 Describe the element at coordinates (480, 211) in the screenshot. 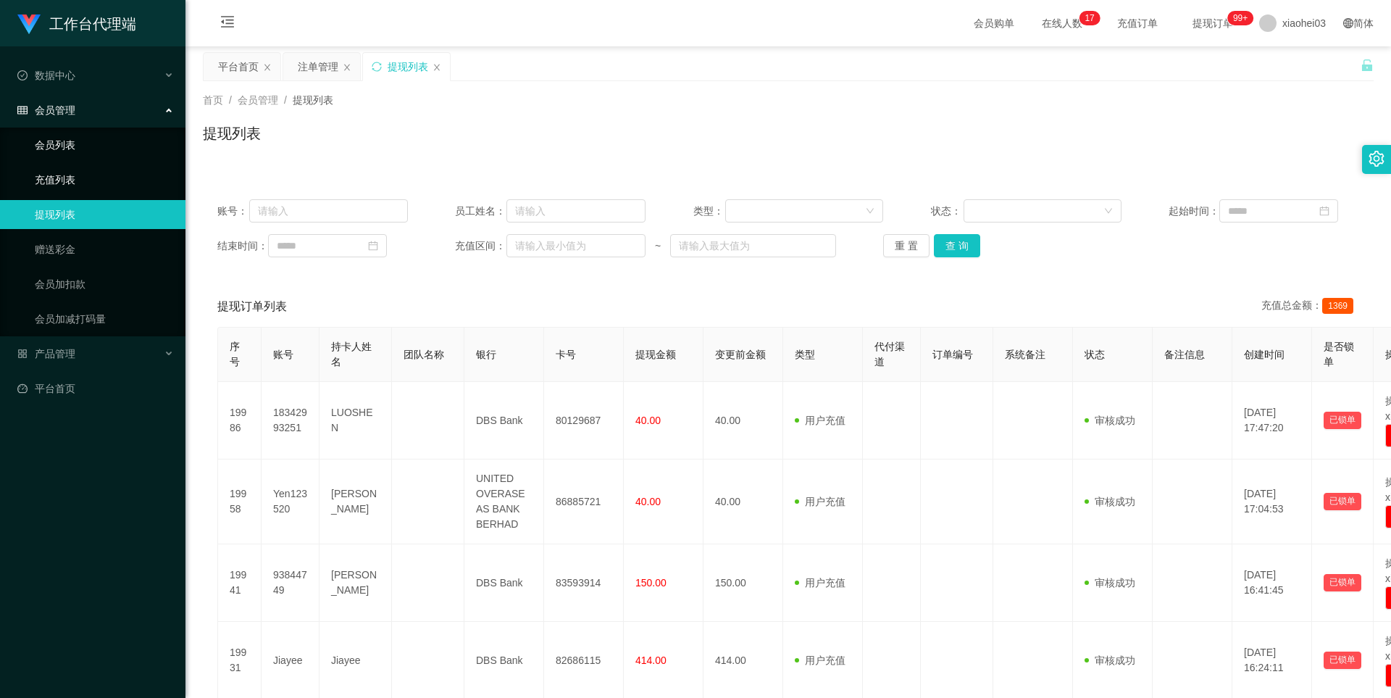

I see `span: 员工姓名：` at that location.